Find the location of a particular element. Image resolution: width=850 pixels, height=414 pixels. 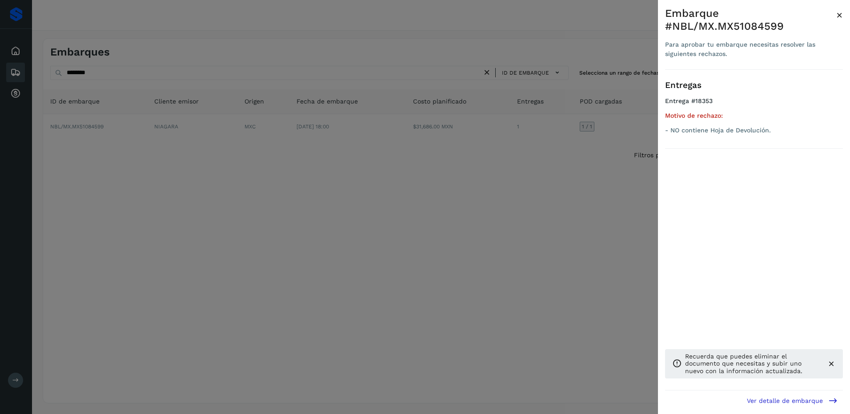

button: Ver detalle de embarque is located at coordinates (792, 400).